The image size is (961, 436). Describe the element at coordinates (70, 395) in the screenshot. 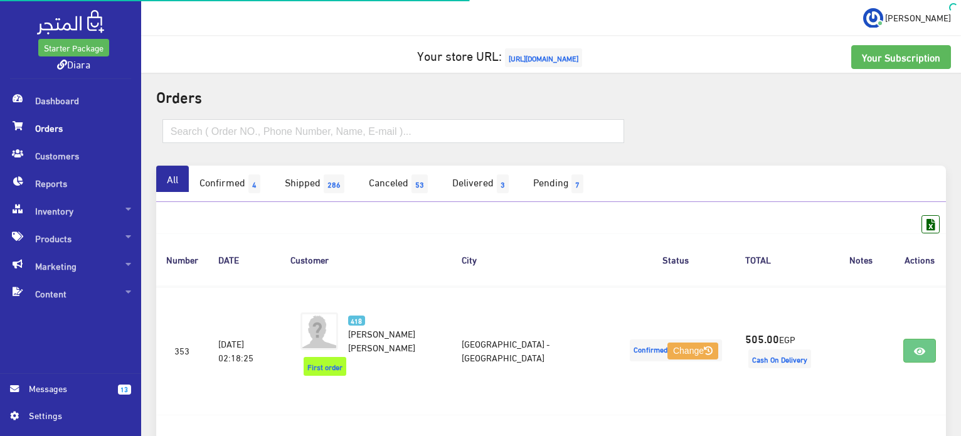

I see `a: 13 Messages` at that location.